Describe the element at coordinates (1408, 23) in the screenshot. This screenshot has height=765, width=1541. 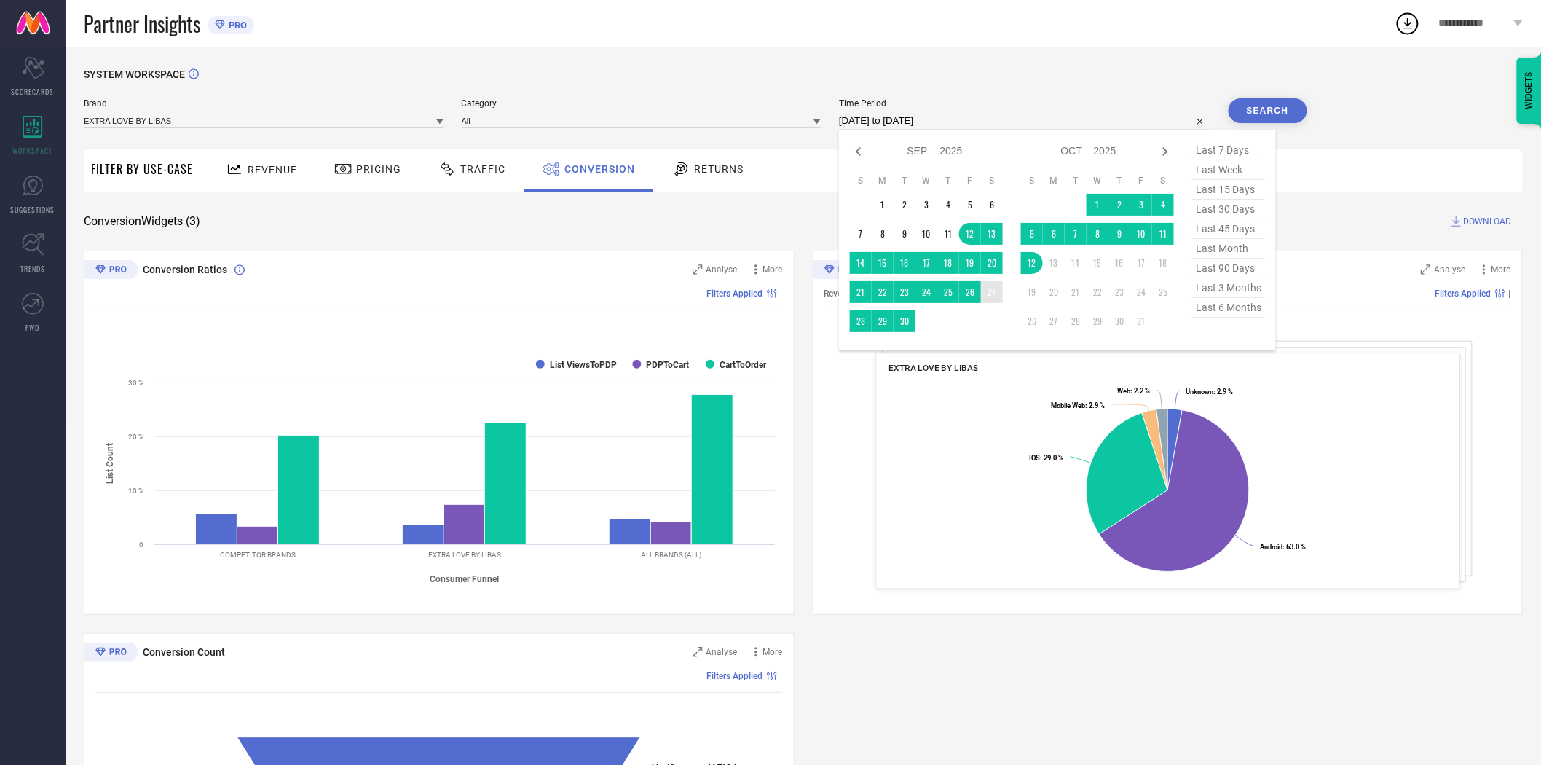
I see `div: Open download list` at that location.